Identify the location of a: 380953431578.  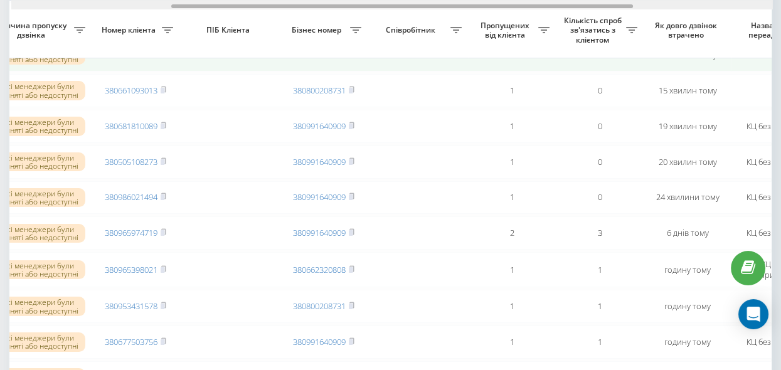
(131, 306).